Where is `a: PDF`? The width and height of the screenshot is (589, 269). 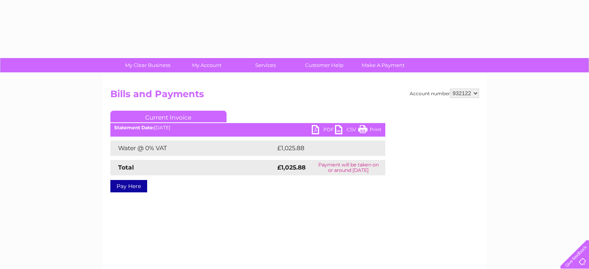 a: PDF is located at coordinates (323, 130).